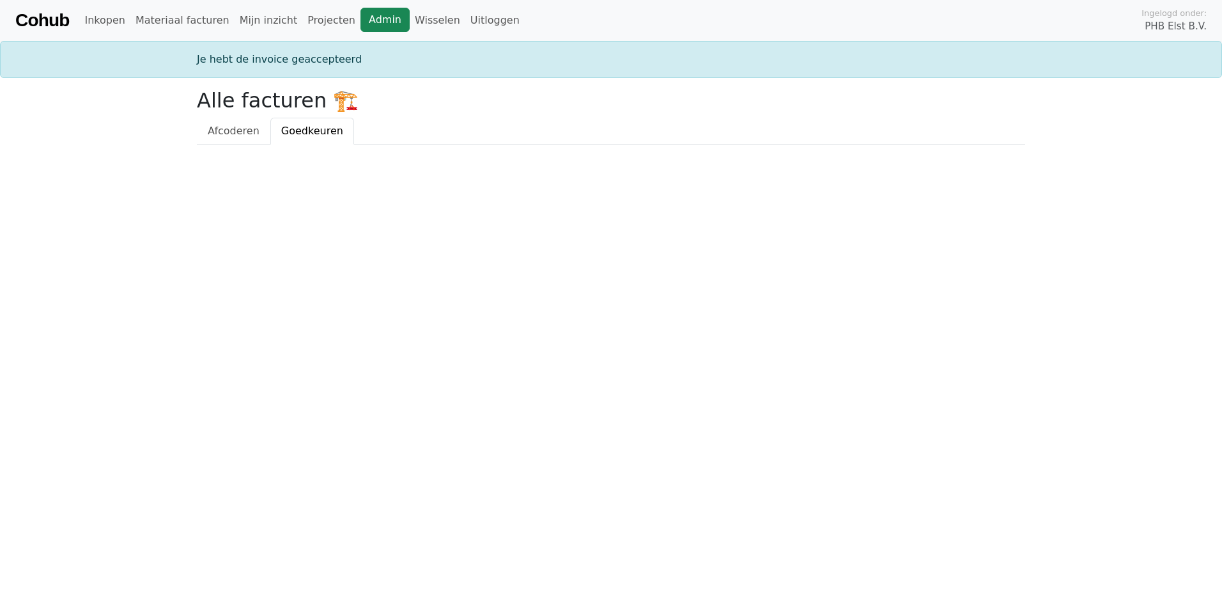 Image resolution: width=1222 pixels, height=591 pixels. What do you see at coordinates (233, 131) in the screenshot?
I see `a: Afcoderen` at bounding box center [233, 131].